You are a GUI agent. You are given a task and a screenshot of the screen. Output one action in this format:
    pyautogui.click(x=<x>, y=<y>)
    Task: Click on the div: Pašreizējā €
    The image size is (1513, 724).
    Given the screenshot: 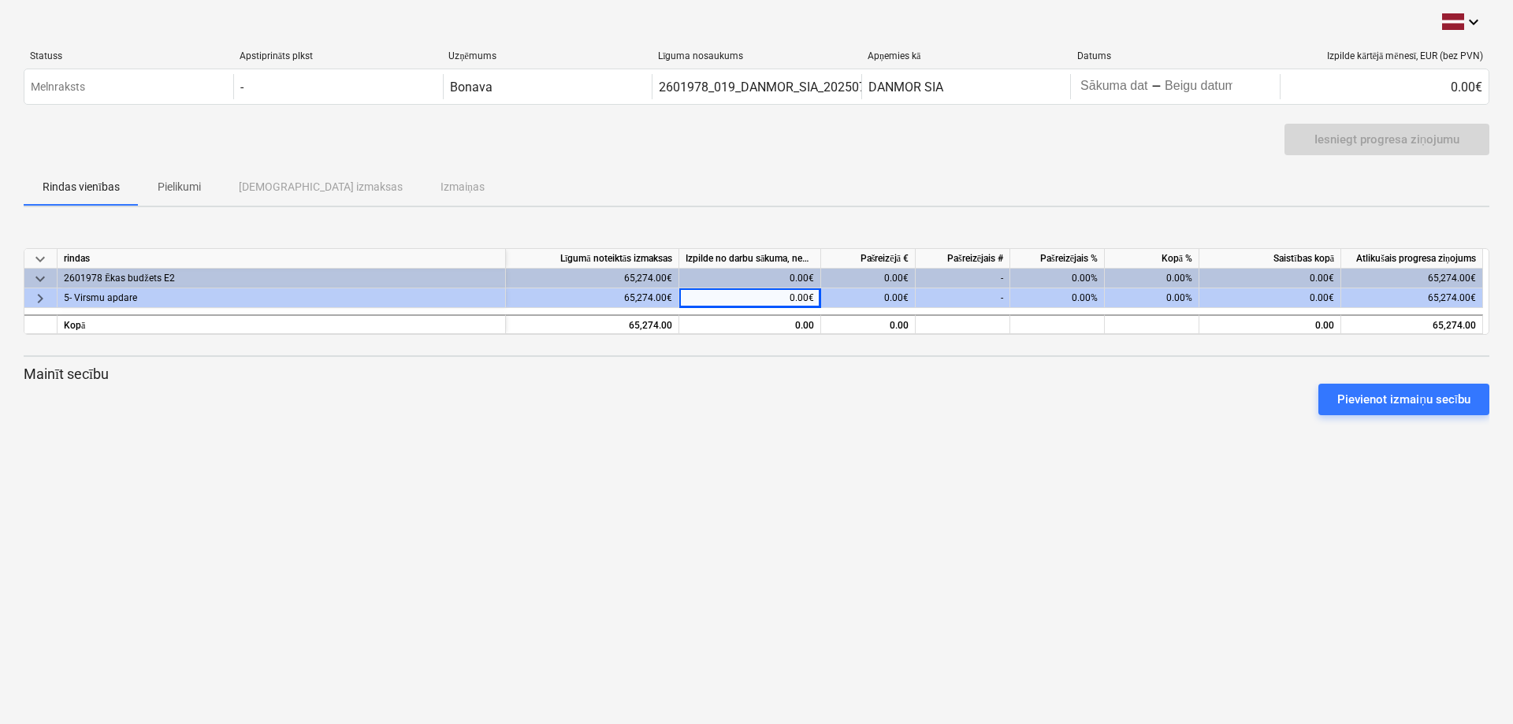 What is the action you would take?
    pyautogui.click(x=868, y=259)
    